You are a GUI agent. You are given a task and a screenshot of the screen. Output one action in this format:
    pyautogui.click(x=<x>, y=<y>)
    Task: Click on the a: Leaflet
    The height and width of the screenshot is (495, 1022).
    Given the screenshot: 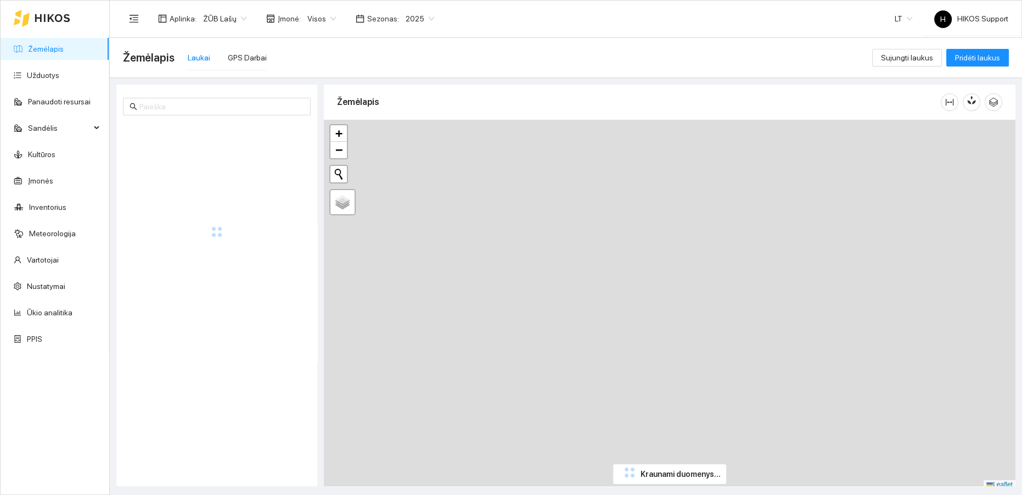 What is the action you would take?
    pyautogui.click(x=1000, y=484)
    